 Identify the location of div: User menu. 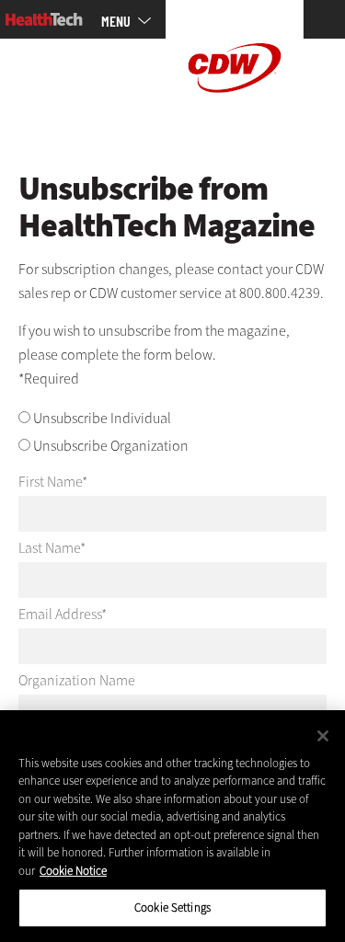
(313, 162).